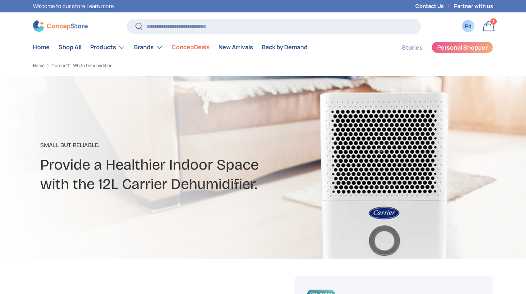 The image size is (526, 294). I want to click on span: Personal Shopper, so click(462, 47).